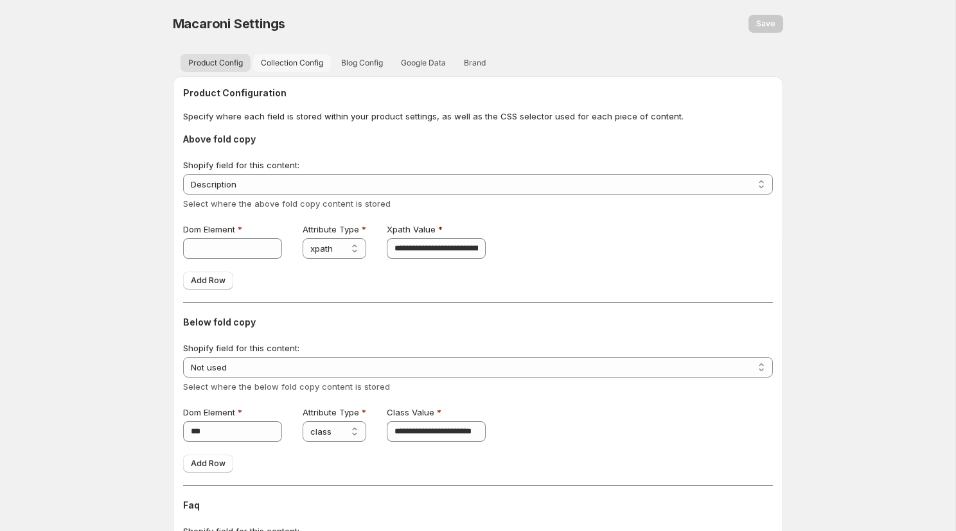  Describe the element at coordinates (286, 387) in the screenshot. I see `span: Select where the below fold copy content is stored` at that location.